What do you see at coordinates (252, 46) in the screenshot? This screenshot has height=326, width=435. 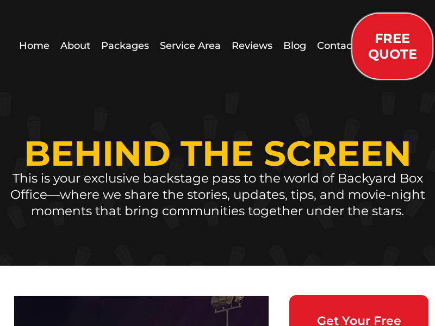 I see `div: Reviews` at bounding box center [252, 46].